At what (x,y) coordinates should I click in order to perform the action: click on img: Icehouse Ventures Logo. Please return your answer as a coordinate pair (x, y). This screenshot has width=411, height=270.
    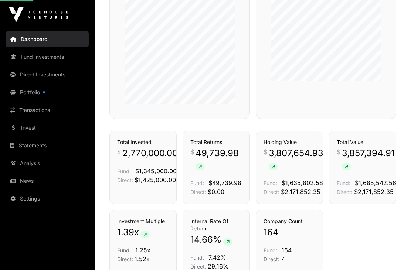
    Looking at the image, I should click on (38, 15).